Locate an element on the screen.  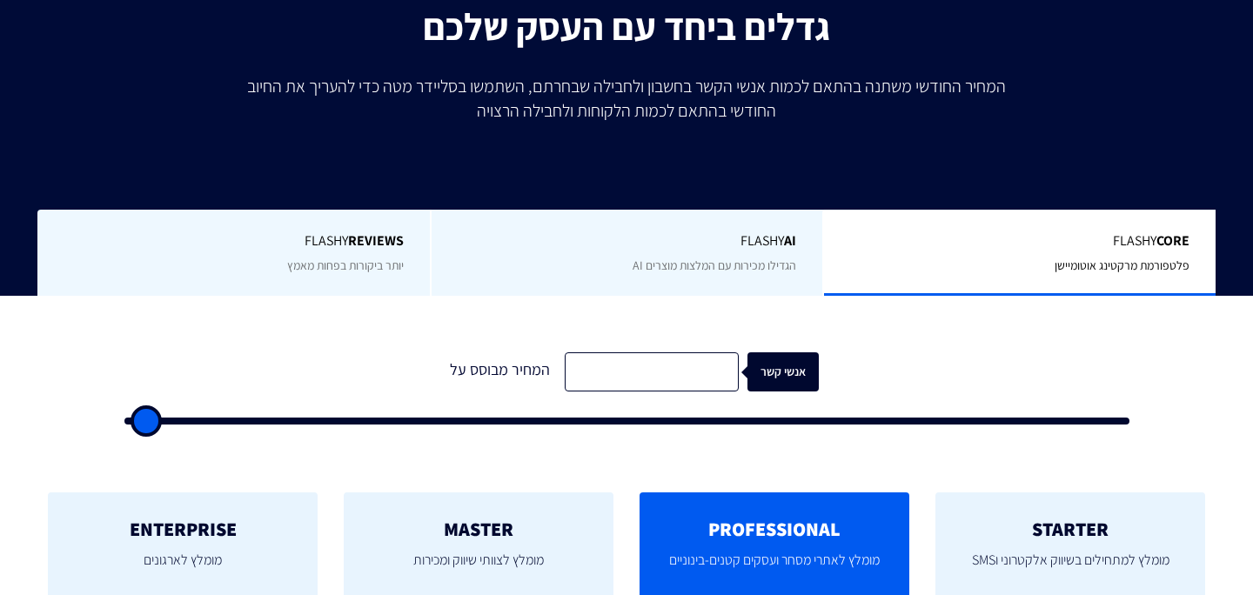
h2: PROFESSIONAL is located at coordinates (774, 529).